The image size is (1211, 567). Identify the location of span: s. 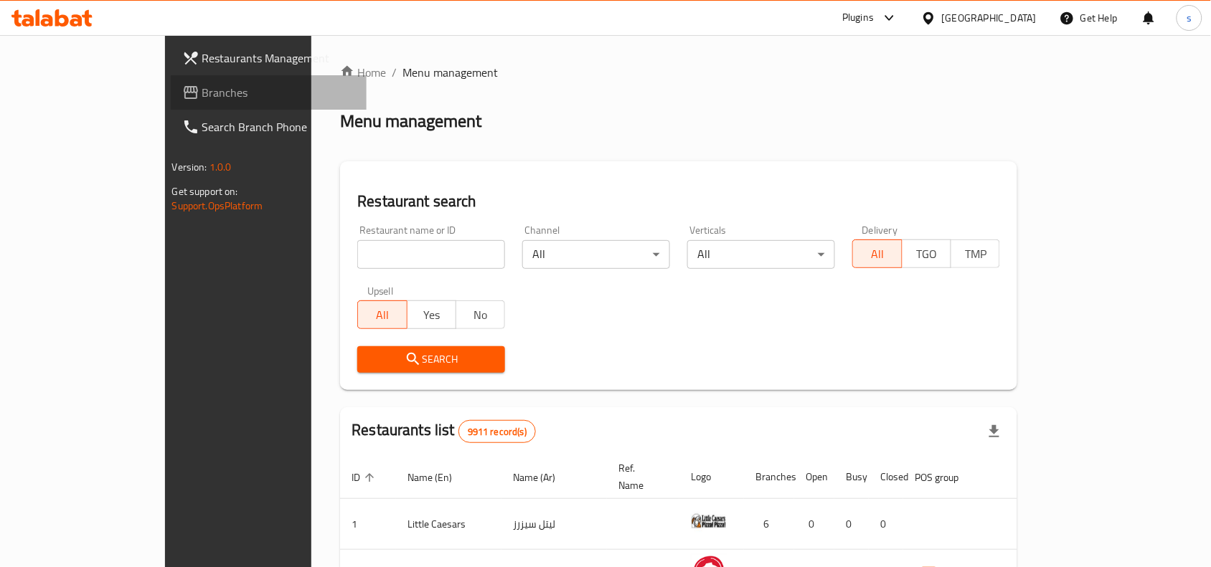
(1188, 18).